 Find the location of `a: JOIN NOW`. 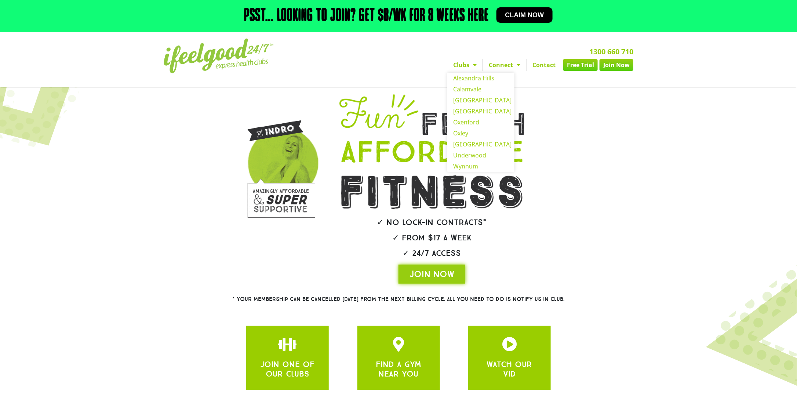

a: JOIN NOW is located at coordinates (432, 274).